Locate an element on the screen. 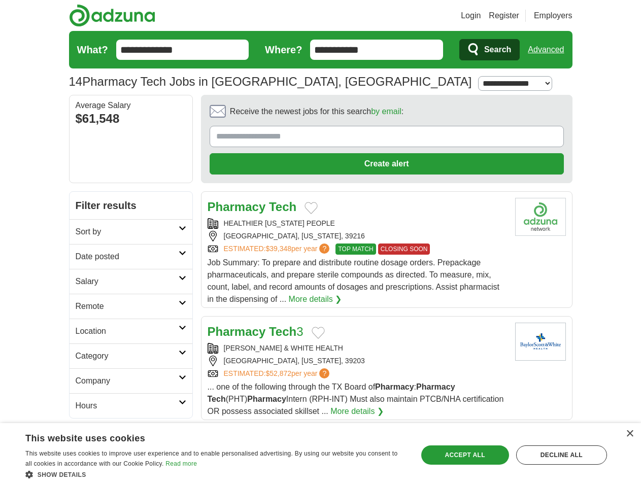  button: Search is located at coordinates (489, 50).